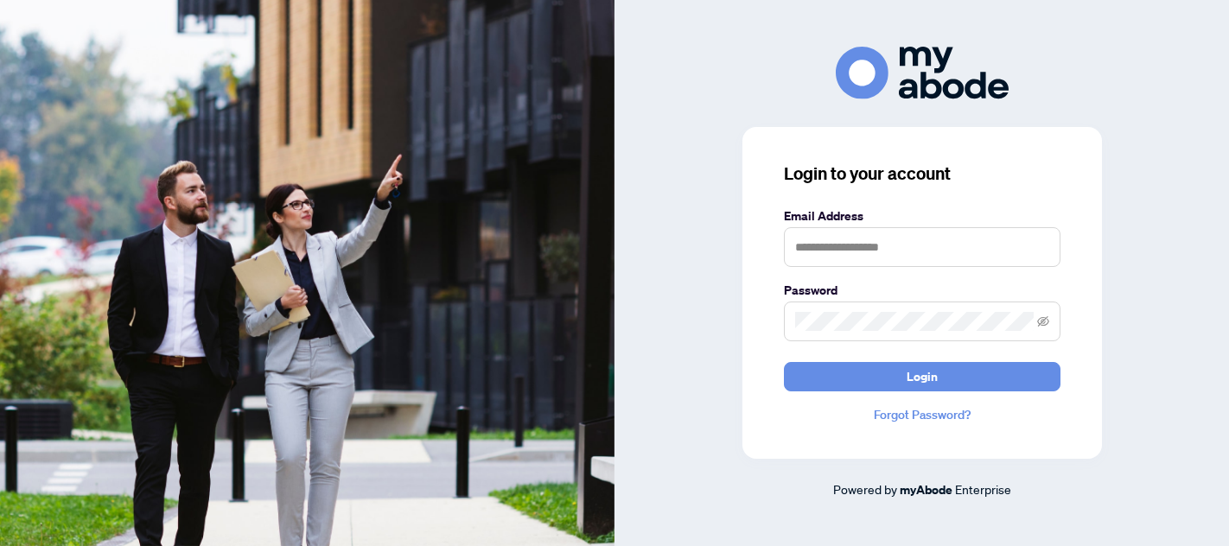 The width and height of the screenshot is (1229, 546). What do you see at coordinates (922, 73) in the screenshot?
I see `img: ma-logo` at bounding box center [922, 73].